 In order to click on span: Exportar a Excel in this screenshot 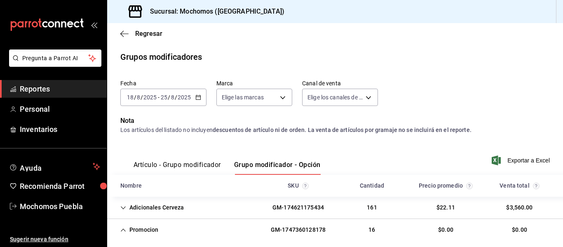, I will do `click(521, 160)`.